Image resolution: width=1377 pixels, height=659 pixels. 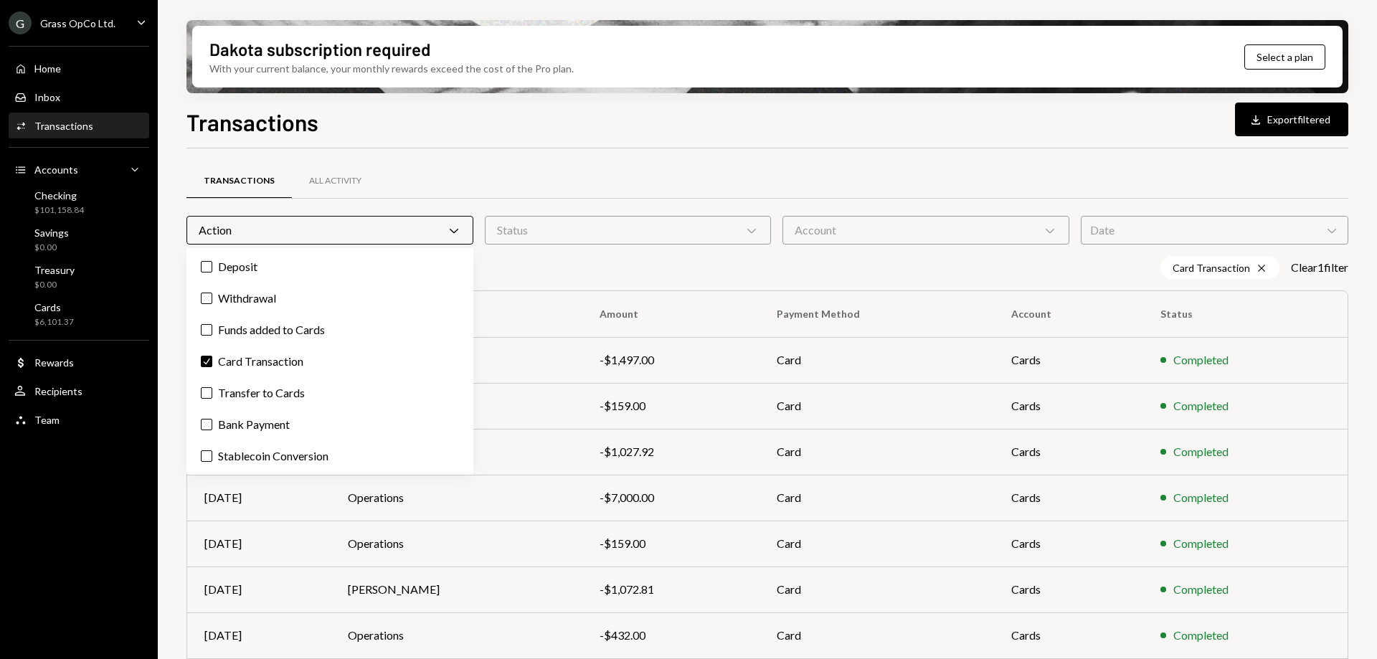 What do you see at coordinates (320, 49) in the screenshot?
I see `div: Dakota subscription required` at bounding box center [320, 49].